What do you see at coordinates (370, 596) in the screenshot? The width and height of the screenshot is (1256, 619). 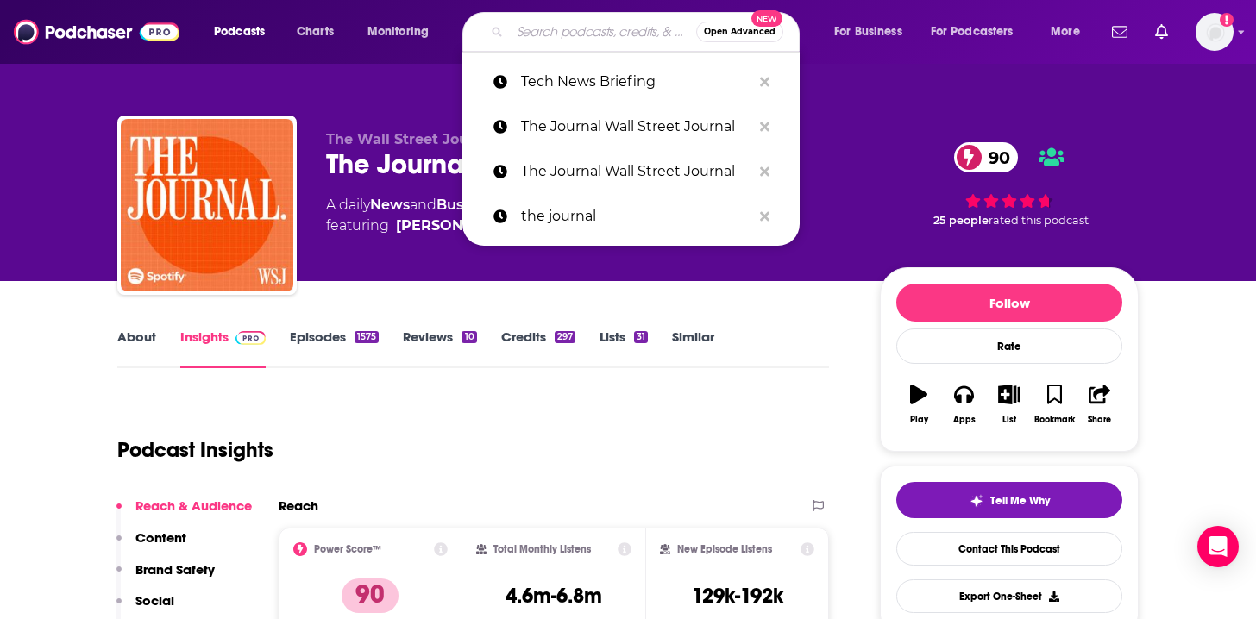 I see `p: 90` at bounding box center [370, 596].